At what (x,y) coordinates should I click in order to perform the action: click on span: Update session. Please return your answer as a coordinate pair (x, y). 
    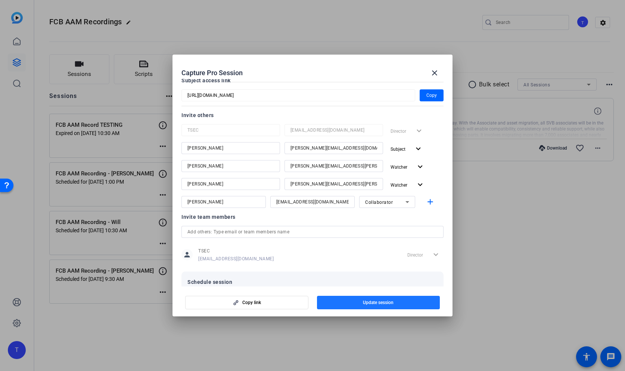
    Looking at the image, I should click on (378, 302).